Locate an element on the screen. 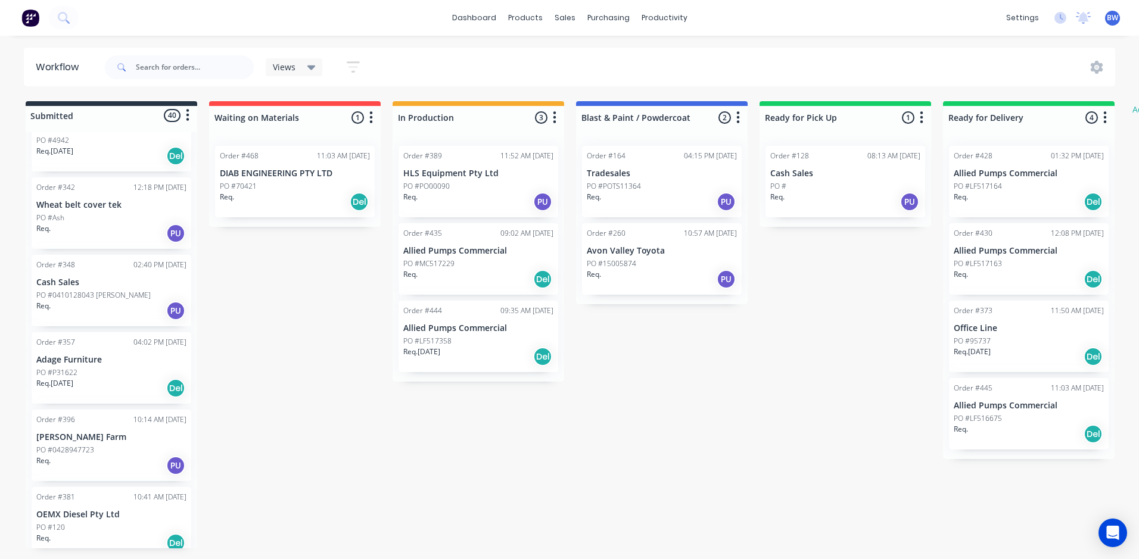  span: Views is located at coordinates (284, 67).